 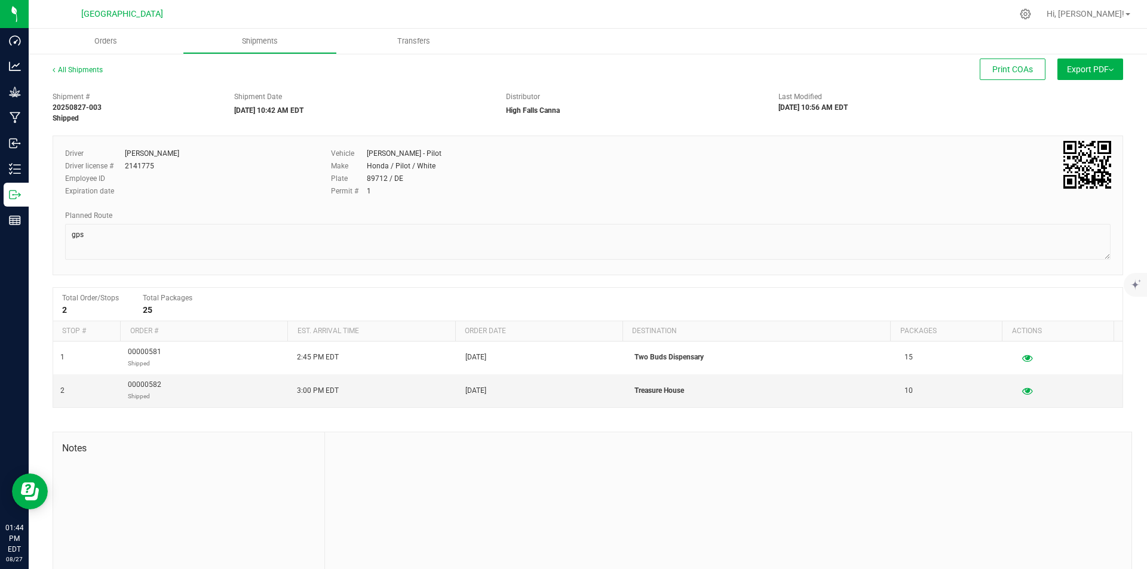 I want to click on inline-svg: Analytics, so click(x=15, y=66).